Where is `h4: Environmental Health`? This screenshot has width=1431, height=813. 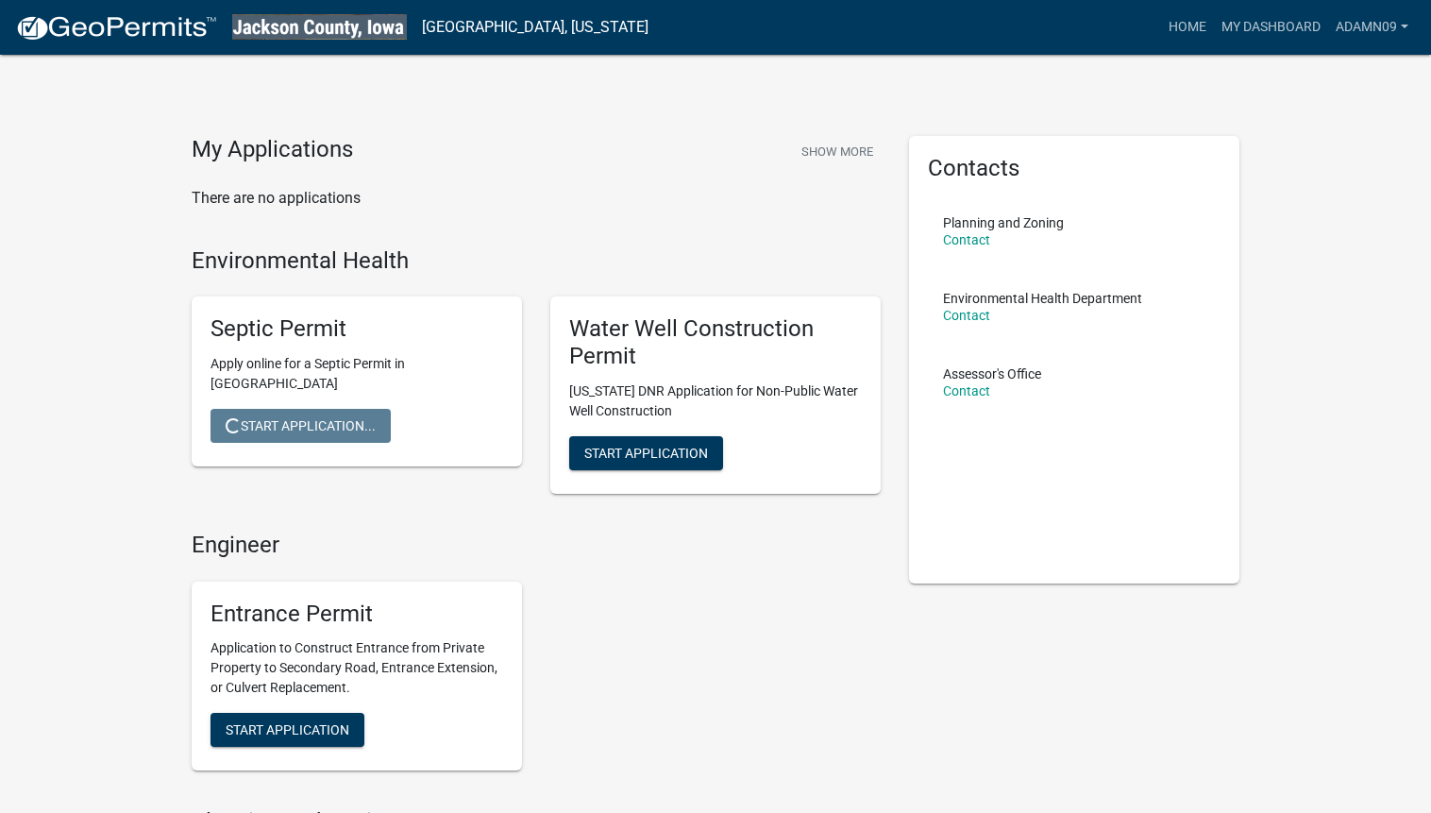
h4: Environmental Health is located at coordinates (536, 261).